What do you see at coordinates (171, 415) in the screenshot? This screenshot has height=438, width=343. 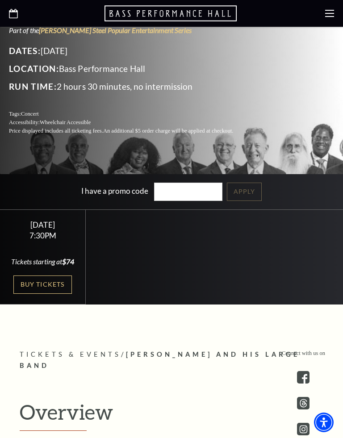 I see `h2: Overview` at bounding box center [171, 415].